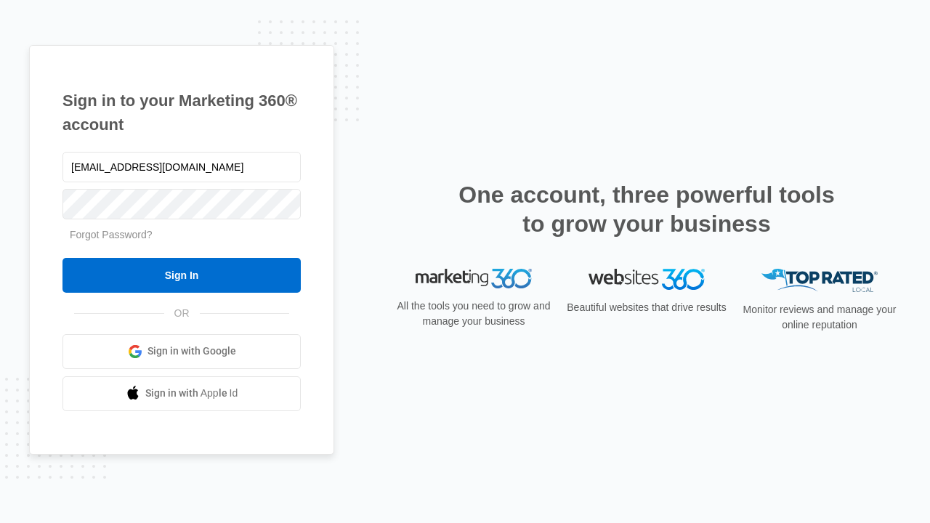 The height and width of the screenshot is (523, 930). What do you see at coordinates (192, 393) in the screenshot?
I see `span: Sign in with Apple Id` at bounding box center [192, 393].